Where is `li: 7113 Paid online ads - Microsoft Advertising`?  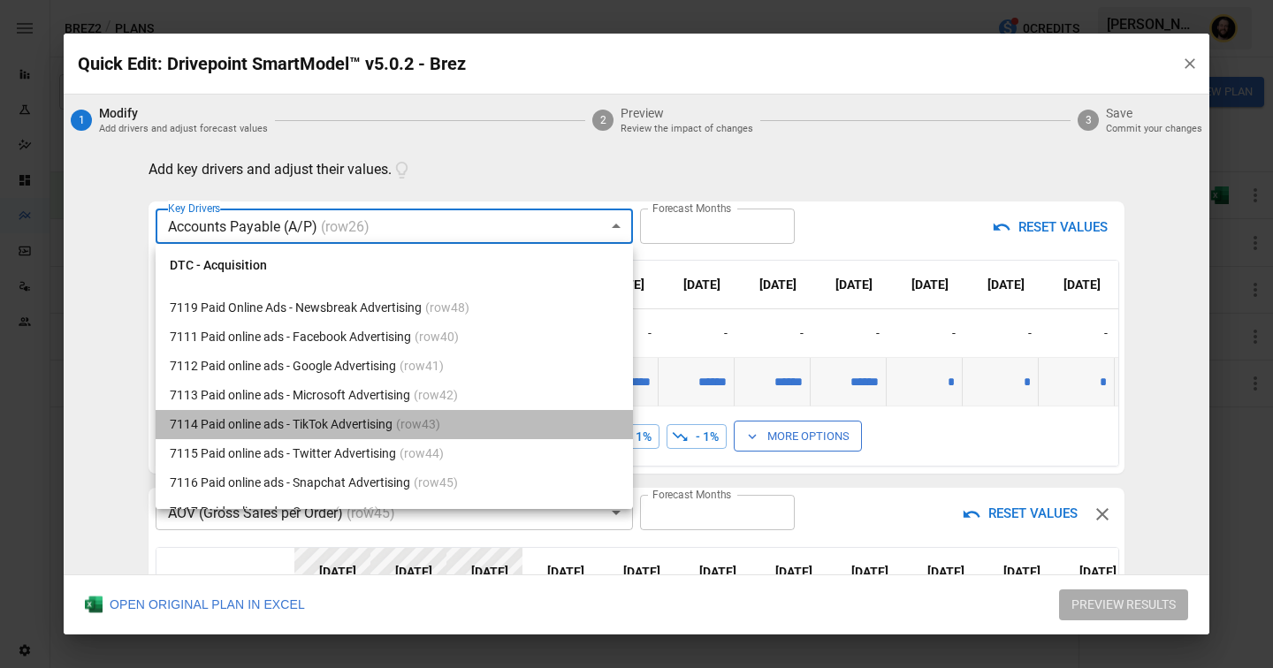 li: 7113 Paid online ads - Microsoft Advertising is located at coordinates (394, 395).